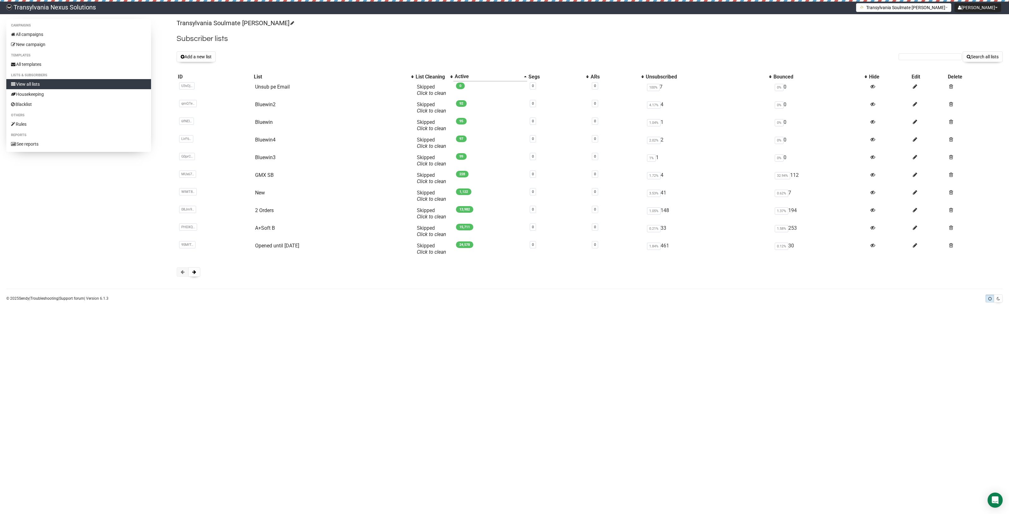  What do you see at coordinates (78, 64) in the screenshot?
I see `a: All templates` at bounding box center [78, 64].